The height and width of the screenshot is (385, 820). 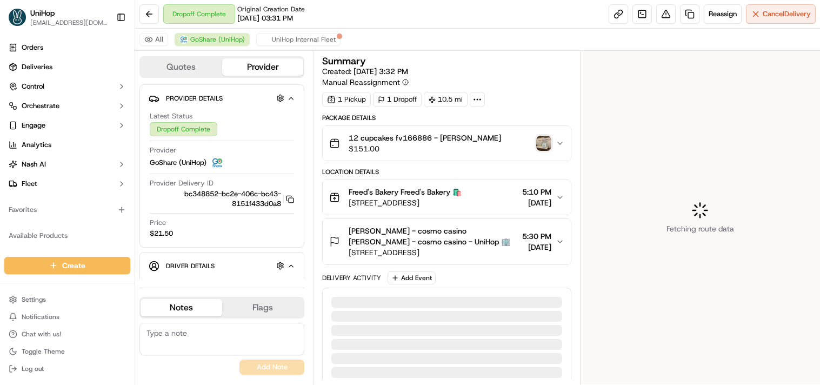 I want to click on span: Nash AI, so click(x=34, y=164).